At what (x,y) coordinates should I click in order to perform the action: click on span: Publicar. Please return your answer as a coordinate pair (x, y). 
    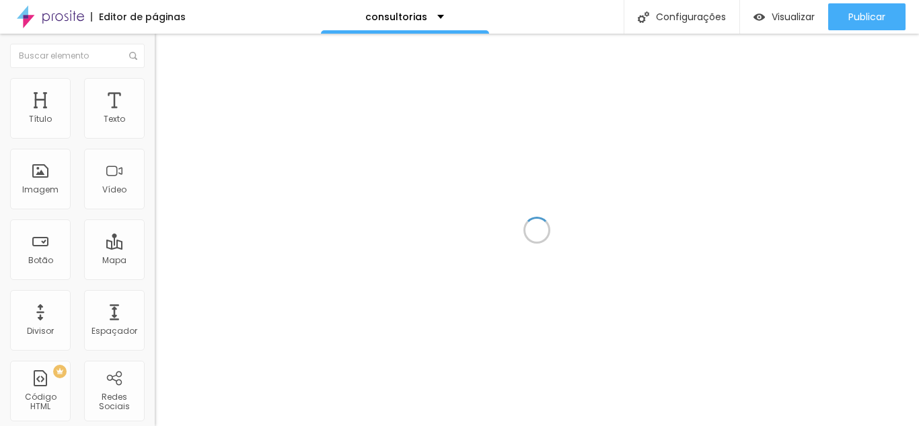
    Looking at the image, I should click on (866, 17).